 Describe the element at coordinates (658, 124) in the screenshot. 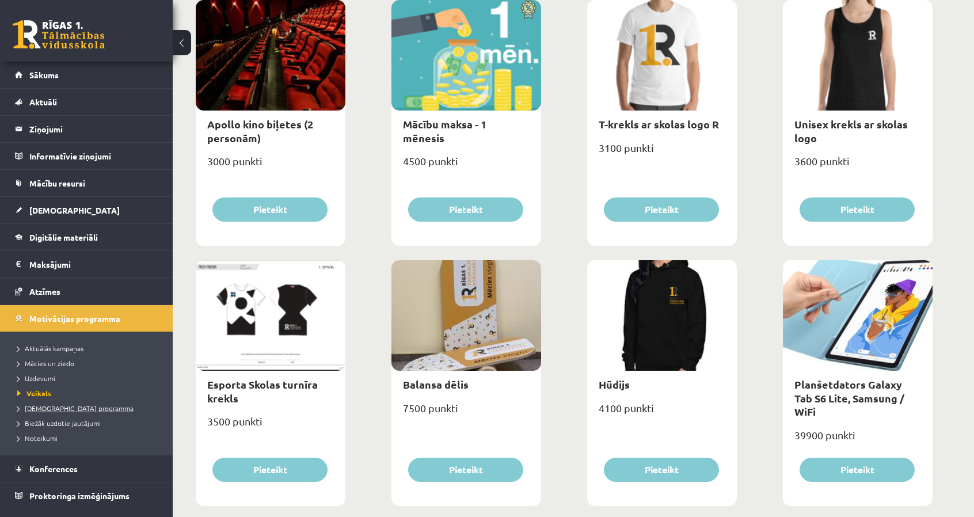

I see `a: T-krekls ar skolas logo R` at that location.